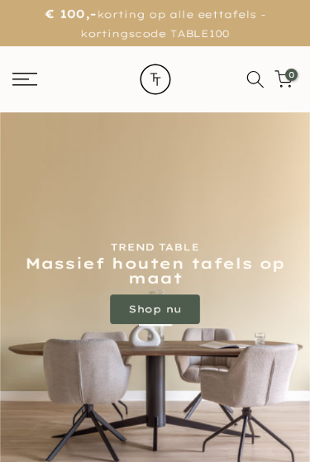  What do you see at coordinates (284, 79) in the screenshot?
I see `a: 0` at bounding box center [284, 79].